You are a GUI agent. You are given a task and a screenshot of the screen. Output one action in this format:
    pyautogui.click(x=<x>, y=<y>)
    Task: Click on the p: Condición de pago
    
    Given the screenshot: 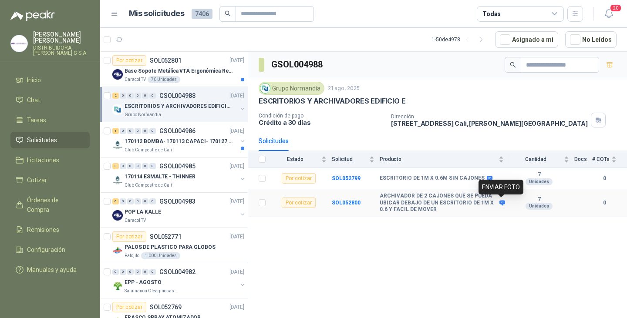 What is the action you would take?
    pyautogui.click(x=321, y=116)
    